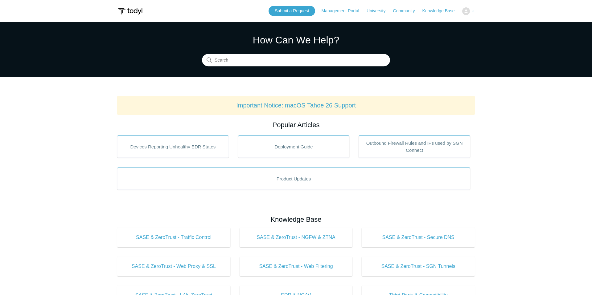 This screenshot has width=592, height=295. Describe the element at coordinates (296, 125) in the screenshot. I see `h2: Popular Articles` at that location.